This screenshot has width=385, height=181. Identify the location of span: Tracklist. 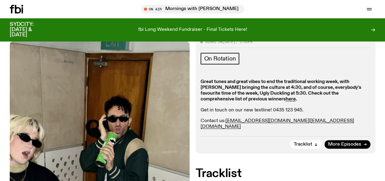
(303, 144).